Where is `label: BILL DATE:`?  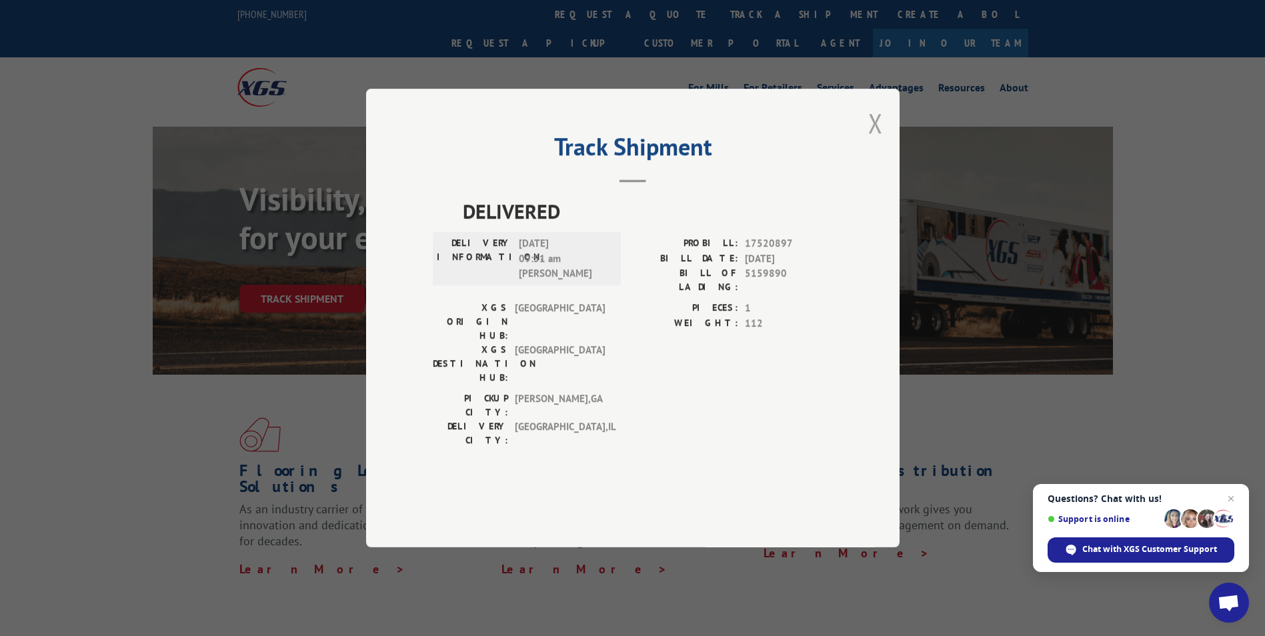 label: BILL DATE: is located at coordinates (686, 259).